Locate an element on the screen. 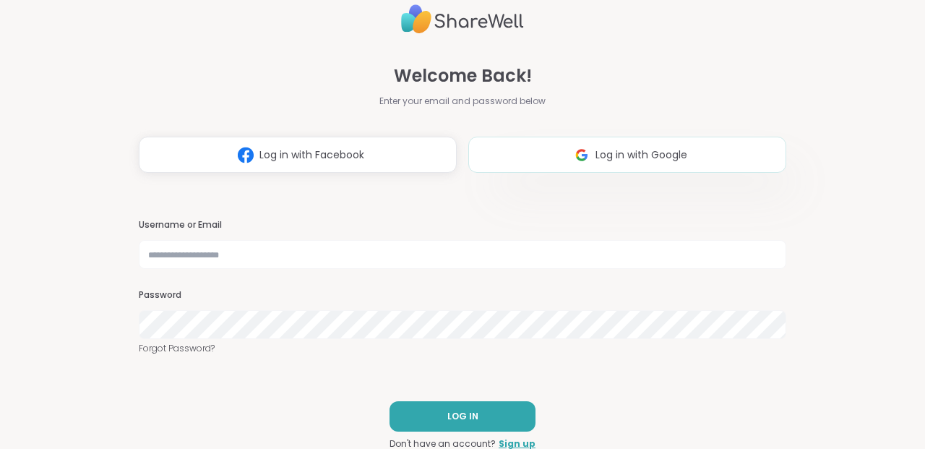 The image size is (925, 449). span: LOG IN is located at coordinates (463, 416).